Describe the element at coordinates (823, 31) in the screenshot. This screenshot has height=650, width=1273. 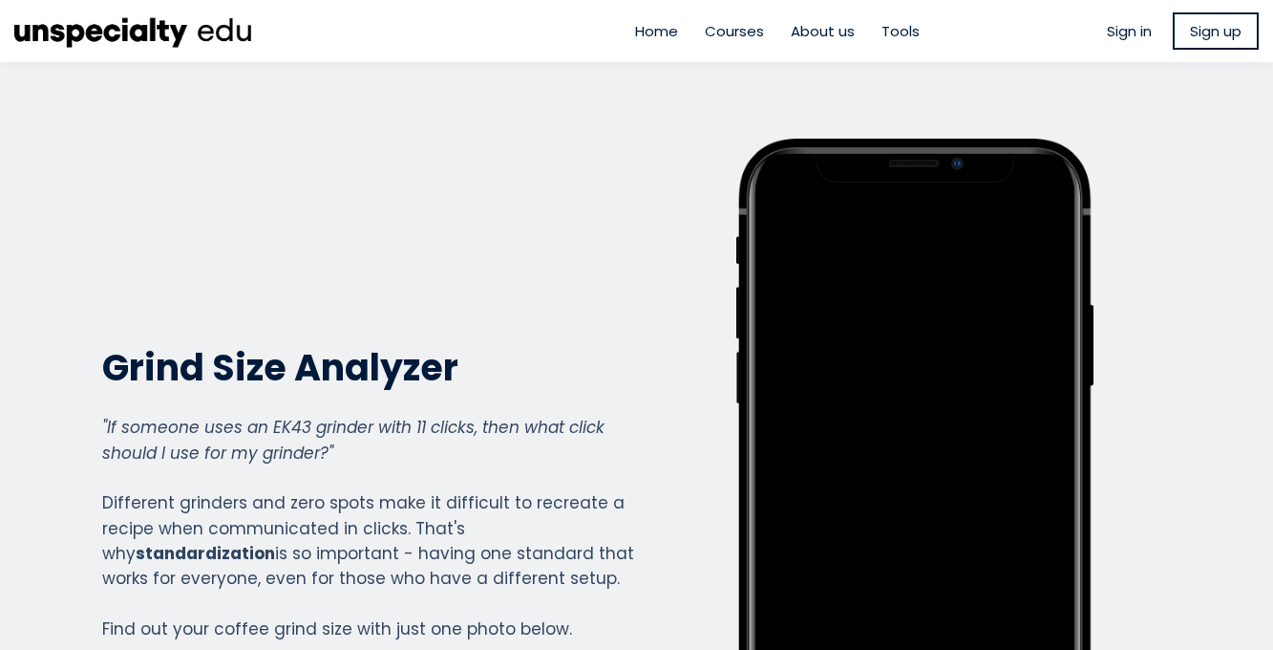
I see `a: About us` at that location.